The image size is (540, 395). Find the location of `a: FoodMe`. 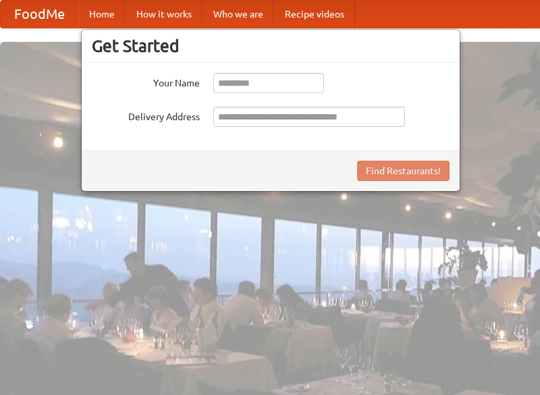

a: FoodMe is located at coordinates (39, 14).